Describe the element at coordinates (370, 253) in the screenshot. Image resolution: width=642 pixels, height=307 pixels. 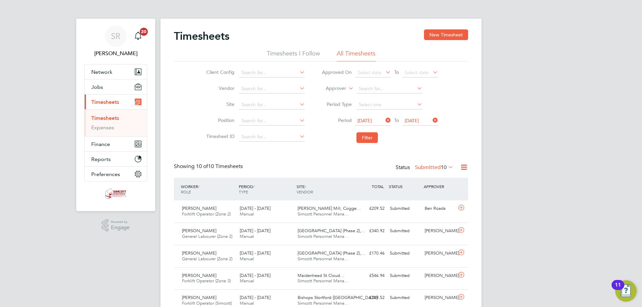
I see `div: £170.46` at that location.